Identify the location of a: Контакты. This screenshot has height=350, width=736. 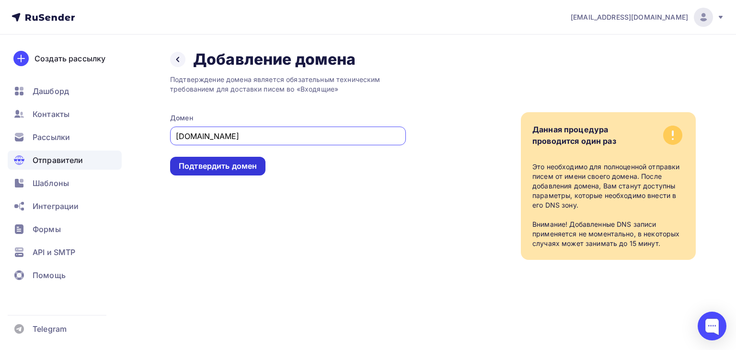
(65, 114).